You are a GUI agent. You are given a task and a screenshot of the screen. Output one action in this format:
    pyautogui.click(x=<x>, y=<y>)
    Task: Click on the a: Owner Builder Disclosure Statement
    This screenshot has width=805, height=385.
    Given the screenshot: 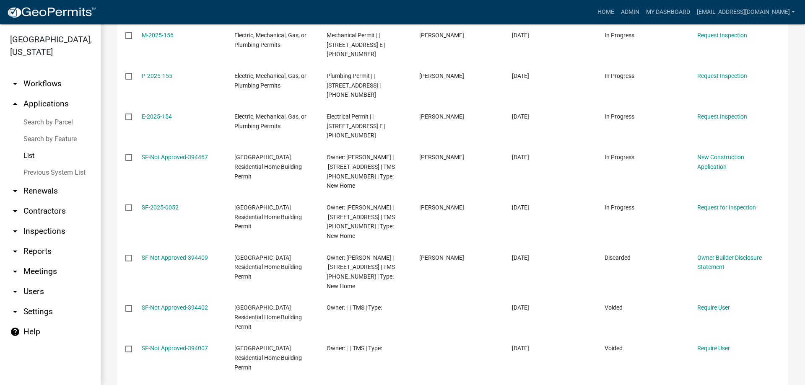 What is the action you would take?
    pyautogui.click(x=730, y=262)
    